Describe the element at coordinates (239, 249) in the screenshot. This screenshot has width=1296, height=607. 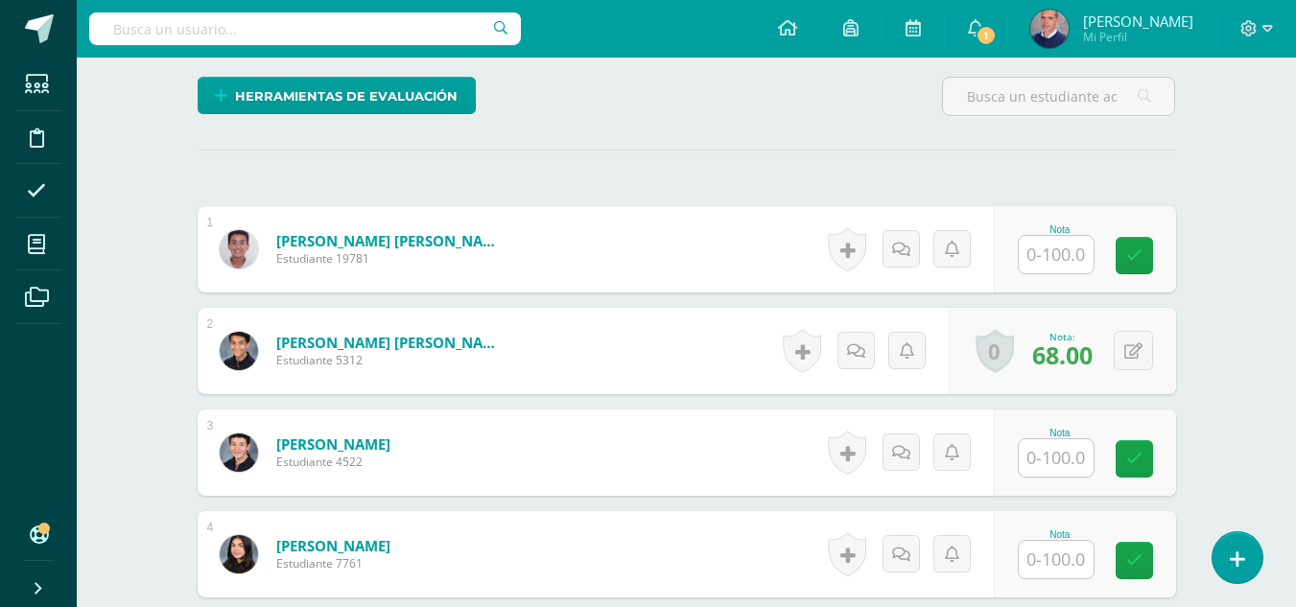
I see `img: 4957fe717c88cb1d0589196ff42a1192.png` at that location.